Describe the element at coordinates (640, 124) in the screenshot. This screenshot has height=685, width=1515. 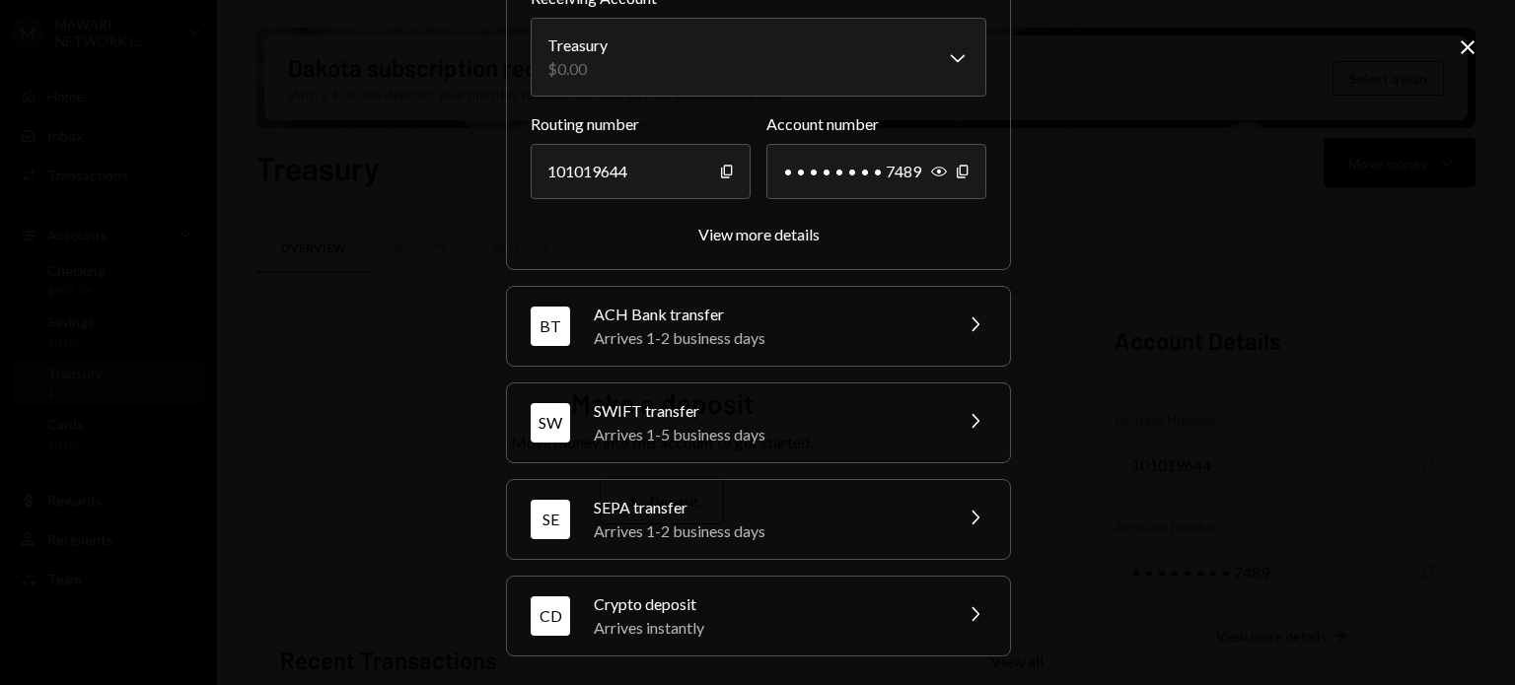
I see `label: Routing number` at that location.